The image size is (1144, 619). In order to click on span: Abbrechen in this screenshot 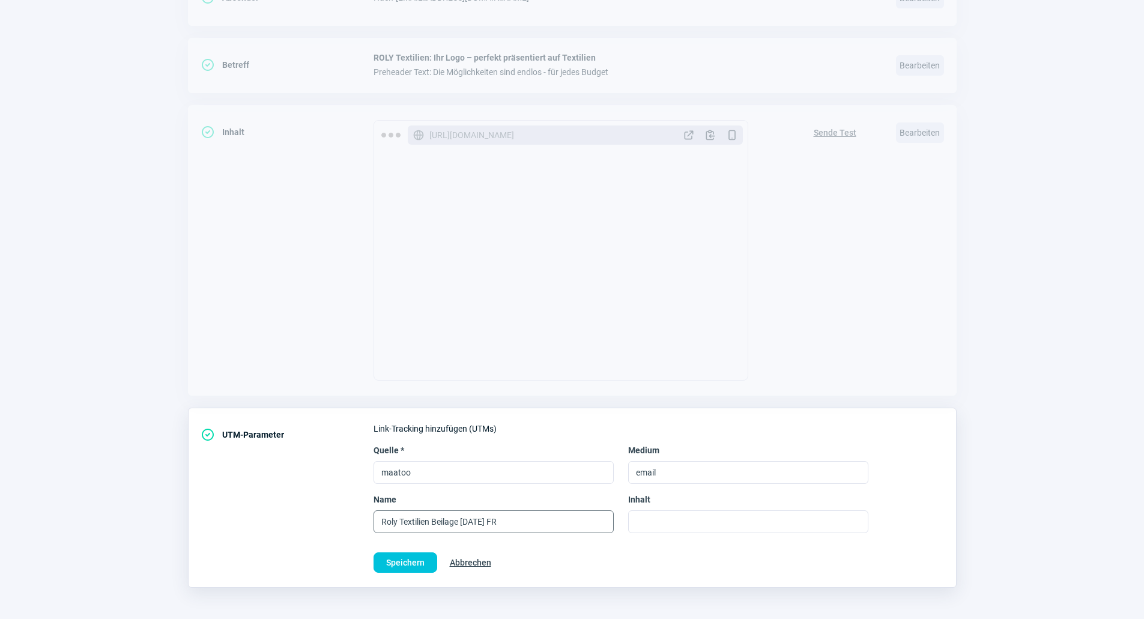, I will do `click(470, 563)`.